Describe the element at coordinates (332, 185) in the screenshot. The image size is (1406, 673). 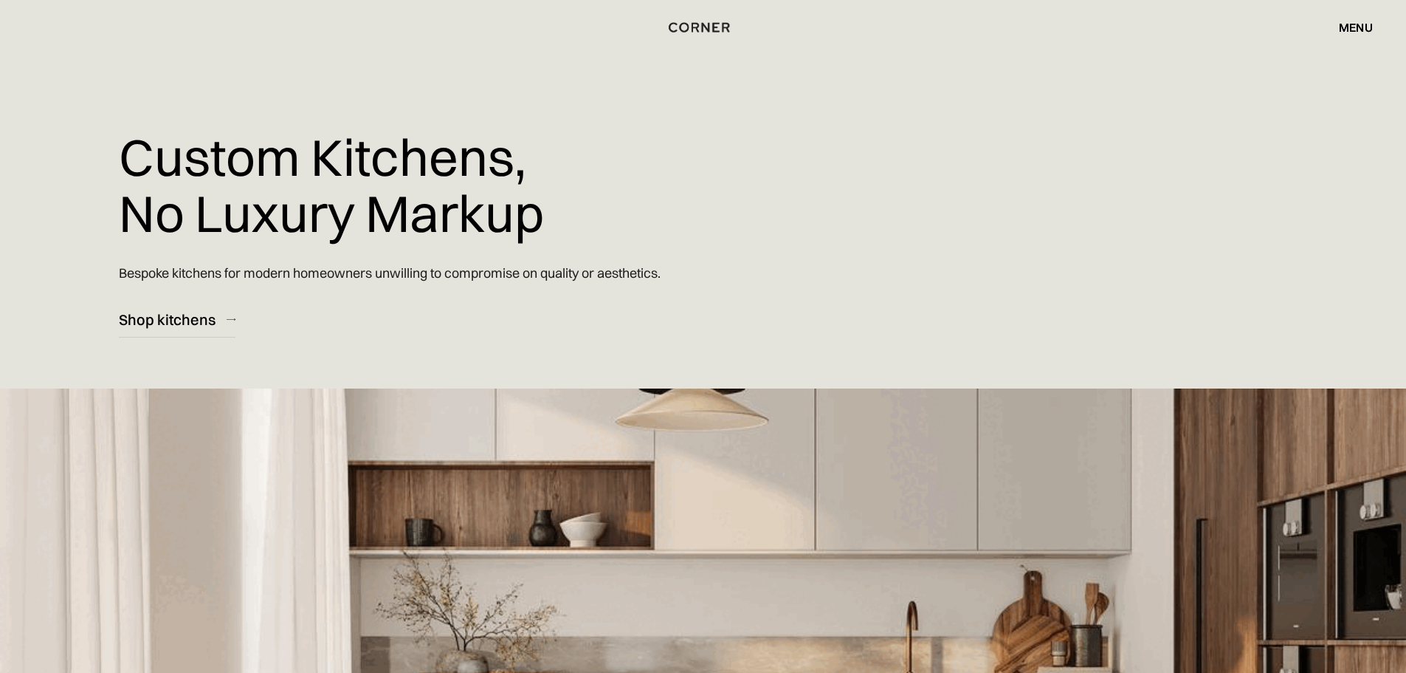
I see `h1: Custom Kitchens, No Luxury Markup` at that location.